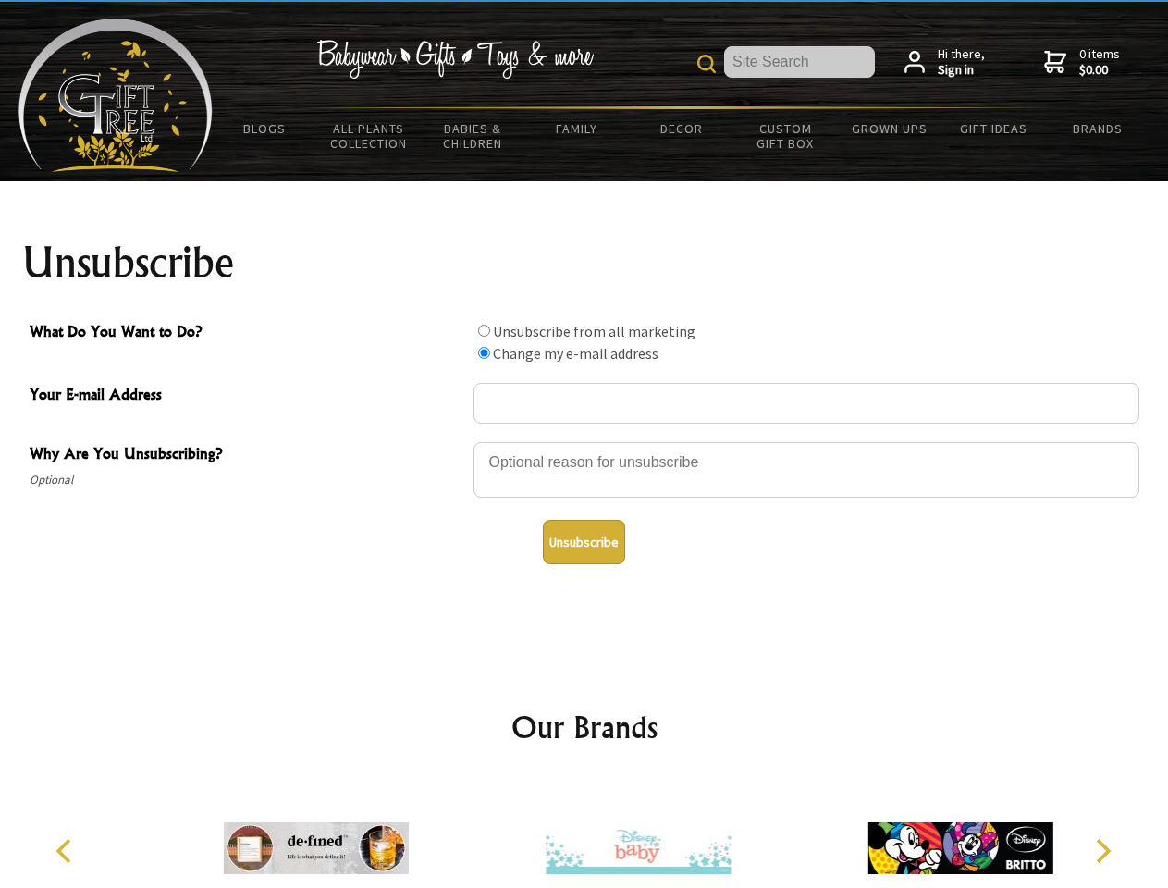 The width and height of the screenshot is (1168, 888). What do you see at coordinates (67, 851) in the screenshot?
I see `button: Previous` at bounding box center [67, 851].